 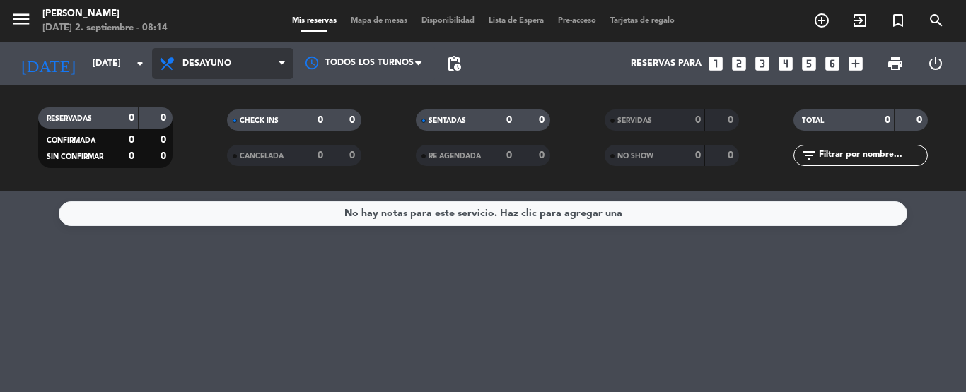 What do you see at coordinates (642, 21) in the screenshot?
I see `span: Tarjetas de regalo` at bounding box center [642, 21].